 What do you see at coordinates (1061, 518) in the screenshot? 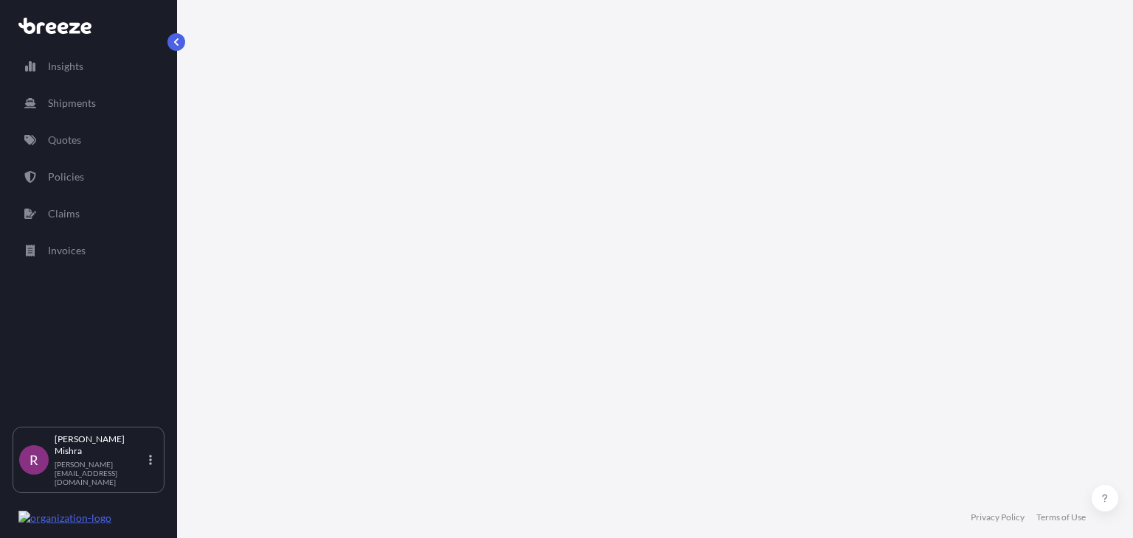
I see `a: Terms of Use` at bounding box center [1061, 518].